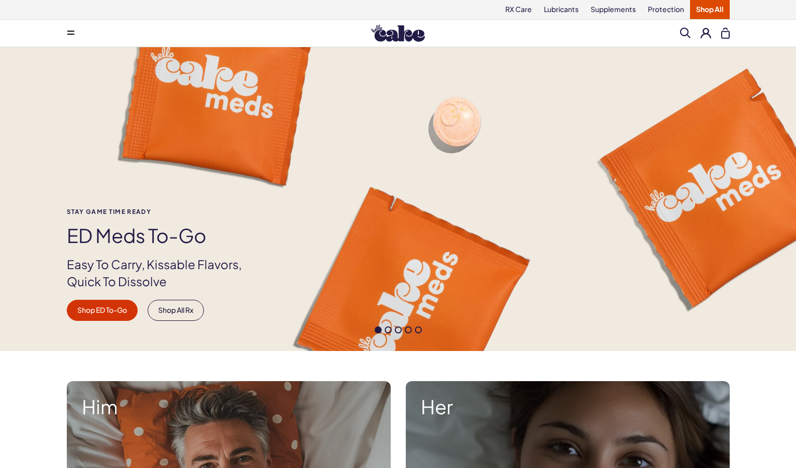 This screenshot has height=468, width=796. Describe the element at coordinates (163, 211) in the screenshot. I see `span: Stay Game time ready` at that location.